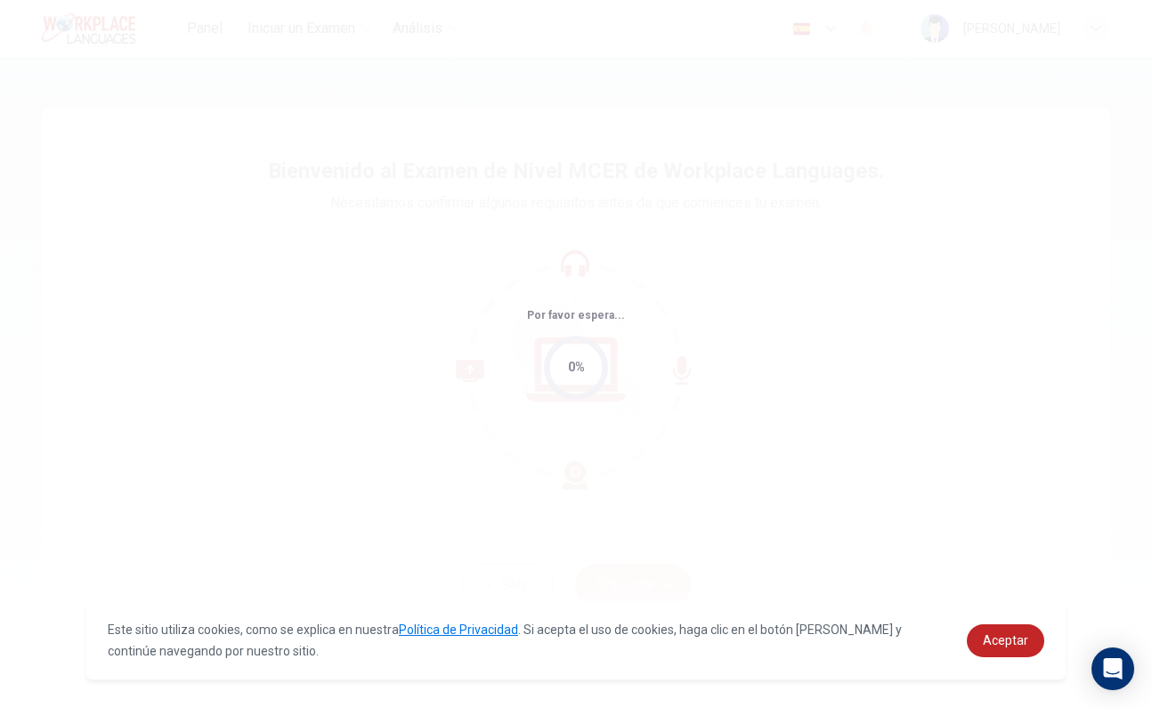  Describe the element at coordinates (1113, 668) in the screenshot. I see `div: Open Intercom Messenger` at that location.